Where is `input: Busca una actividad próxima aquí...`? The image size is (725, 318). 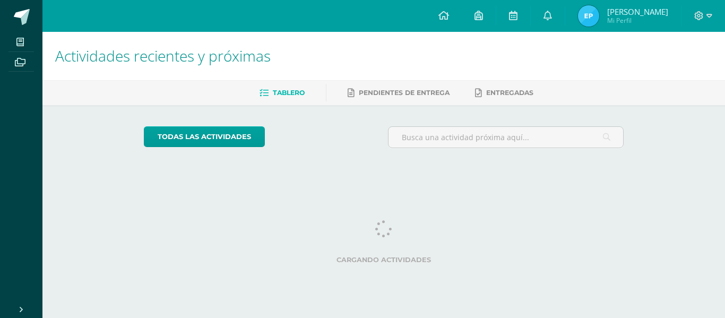 input: Busca una actividad próxima aquí... is located at coordinates (506, 137).